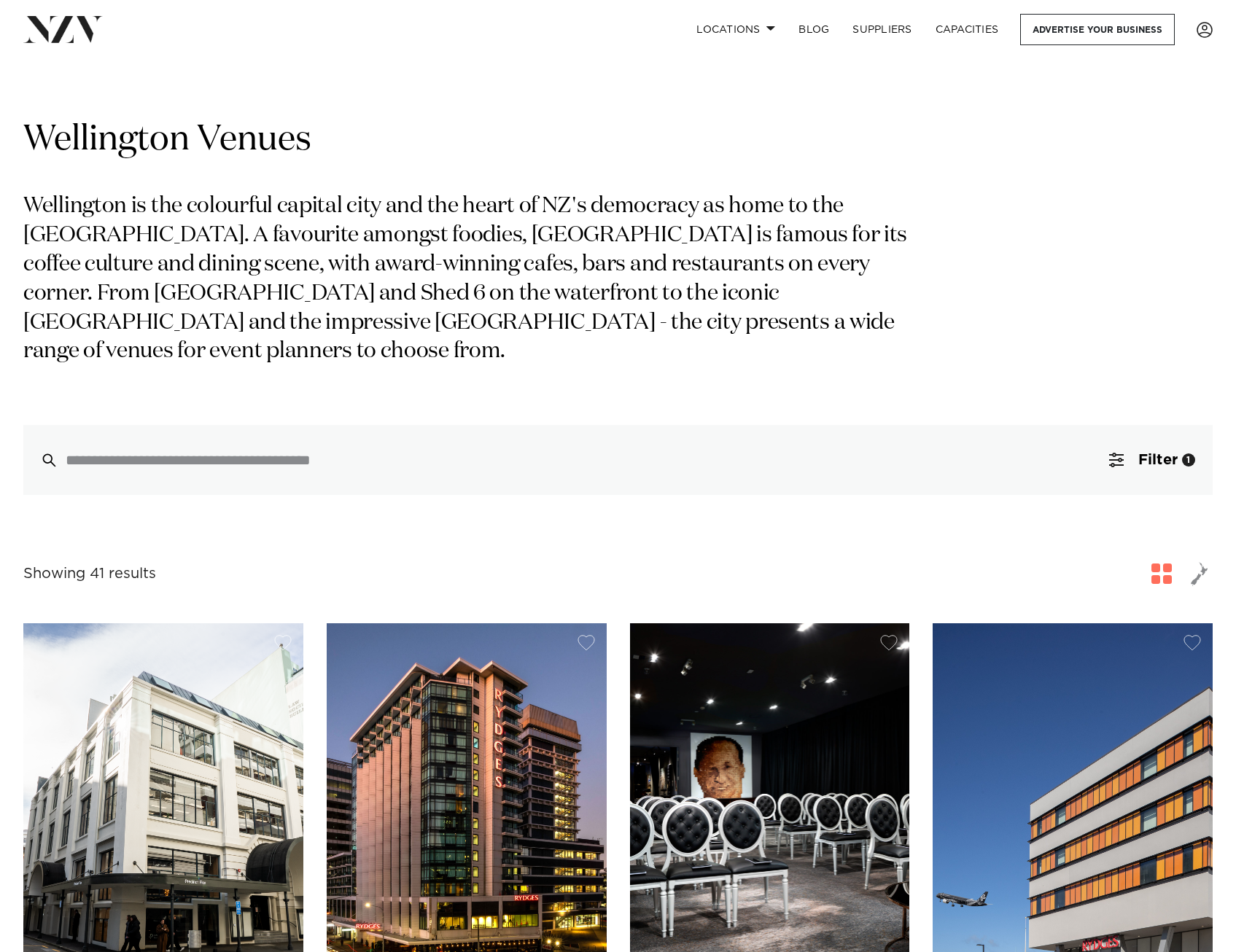 This screenshot has width=1236, height=952. Describe the element at coordinates (1153, 460) in the screenshot. I see `button: Filter1` at that location.